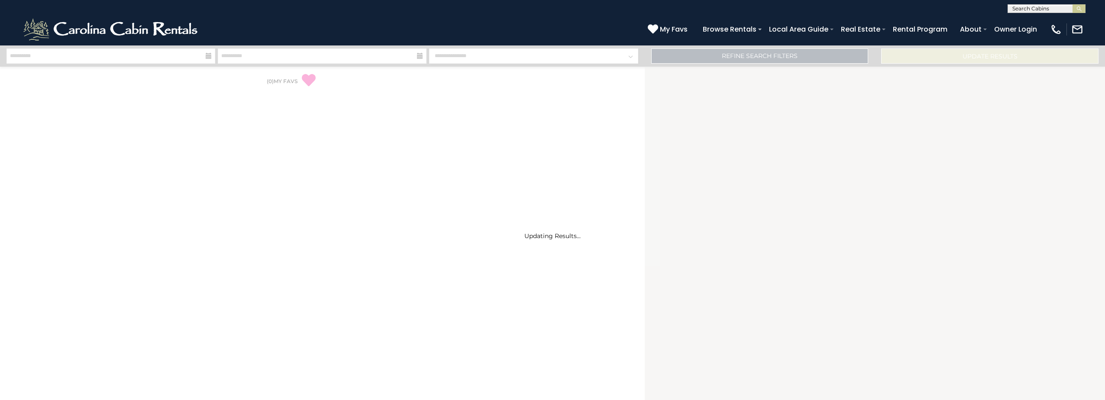  I want to click on img: phone-regular-white.png, so click(1056, 29).